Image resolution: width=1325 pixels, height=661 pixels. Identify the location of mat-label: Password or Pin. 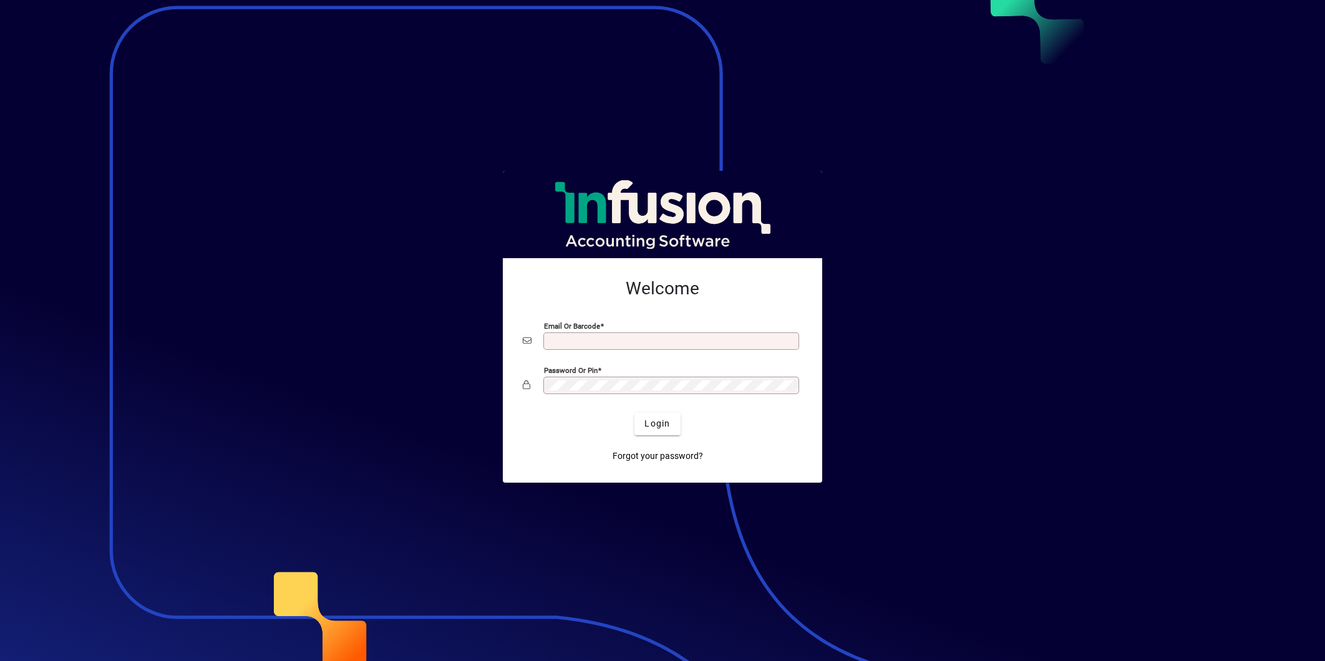
(571, 370).